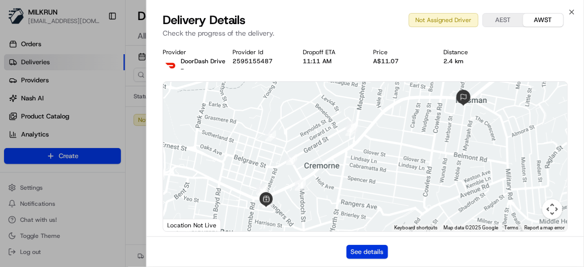  Describe the element at coordinates (470, 227) in the screenshot. I see `span: Map data ©2025 Google` at that location.